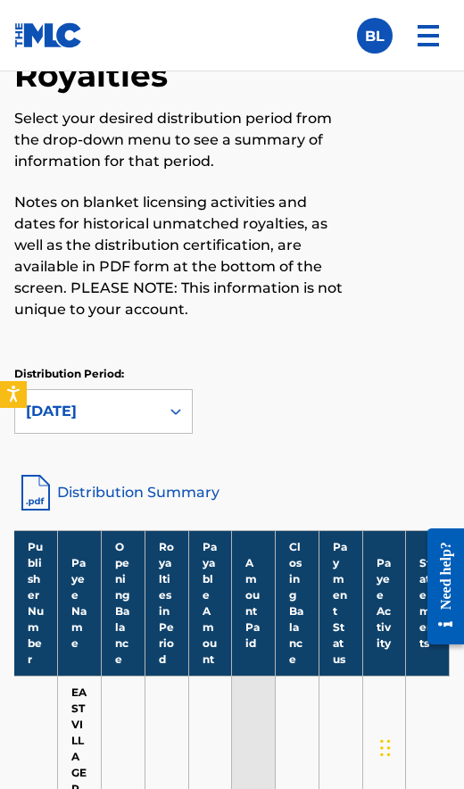 The image size is (464, 789). What do you see at coordinates (420, 747) in the screenshot?
I see `div: Chat Widget` at bounding box center [420, 747].